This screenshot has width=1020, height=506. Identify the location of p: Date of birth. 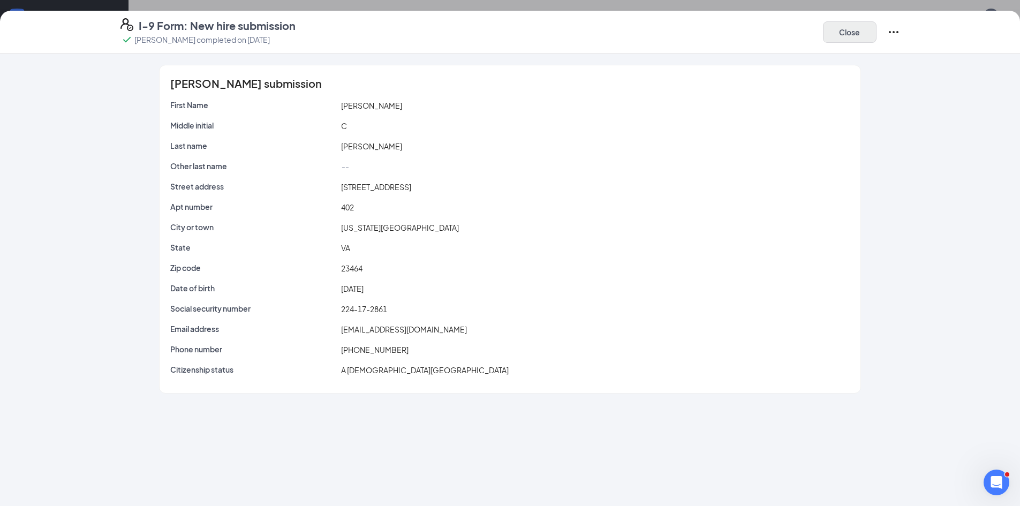
(253, 288).